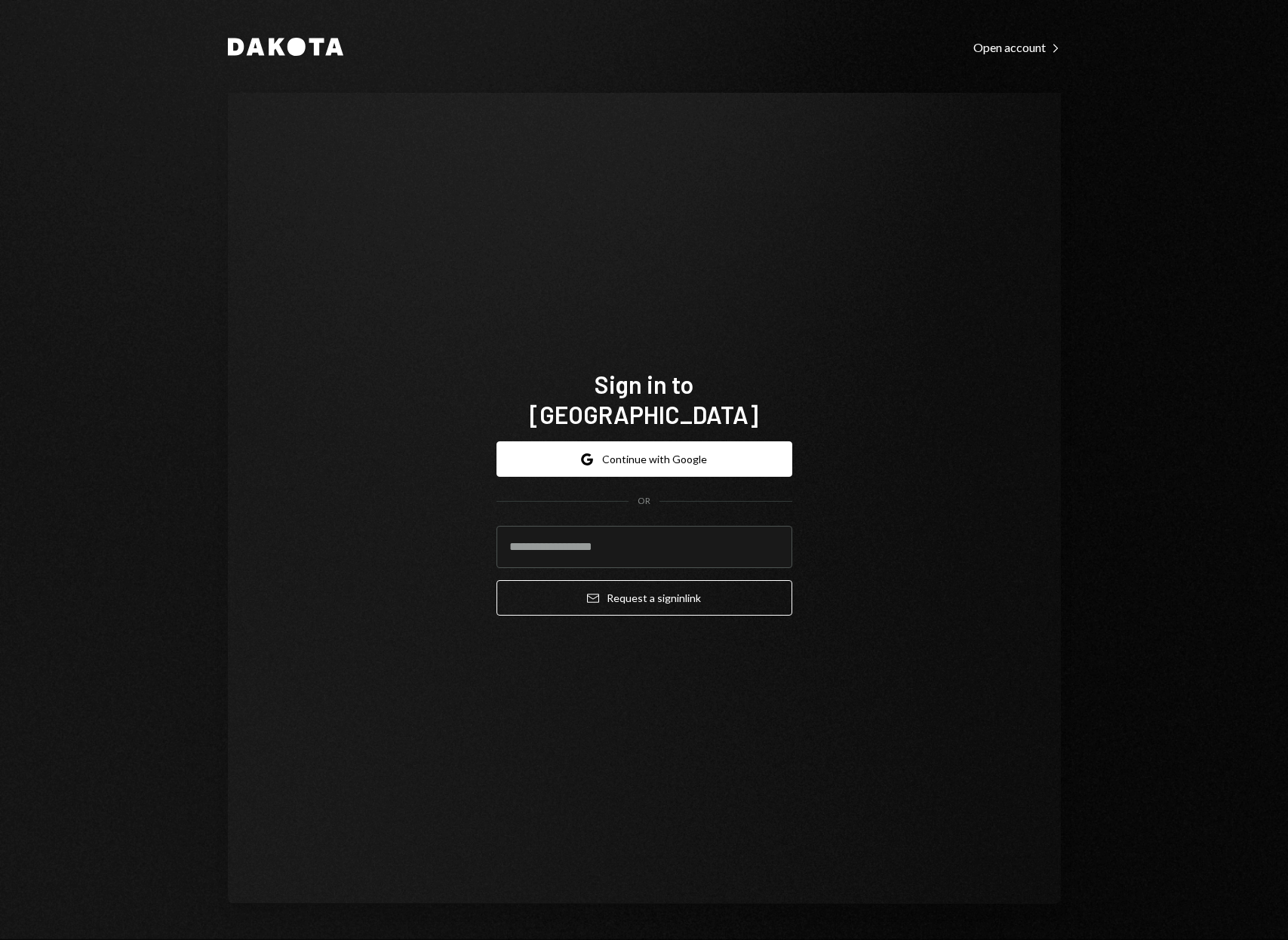 The width and height of the screenshot is (1288, 940). Describe the element at coordinates (644, 459) in the screenshot. I see `button: Continue with Google` at that location.